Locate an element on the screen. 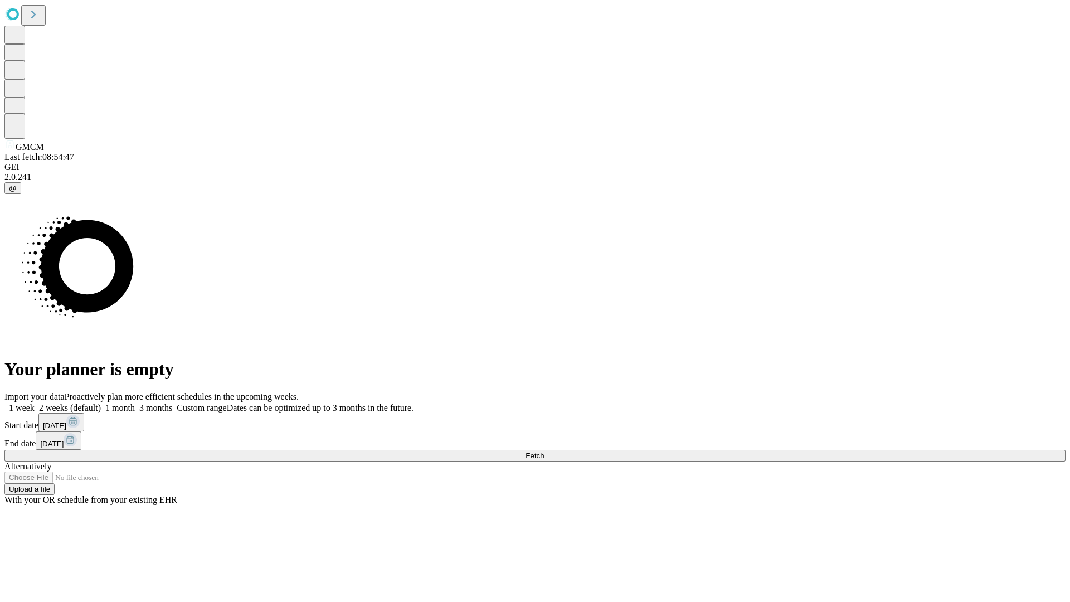 This screenshot has width=1070, height=602. button: Fetch is located at coordinates (535, 455).